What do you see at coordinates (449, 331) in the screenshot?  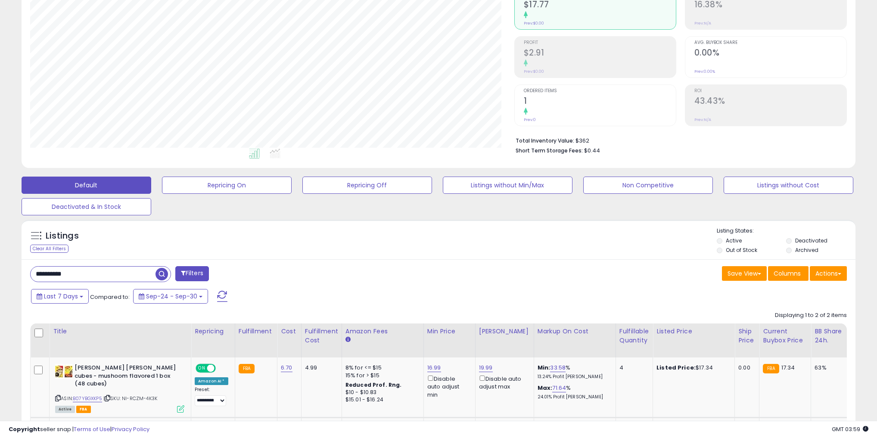 I see `div: Min Price` at bounding box center [449, 331].